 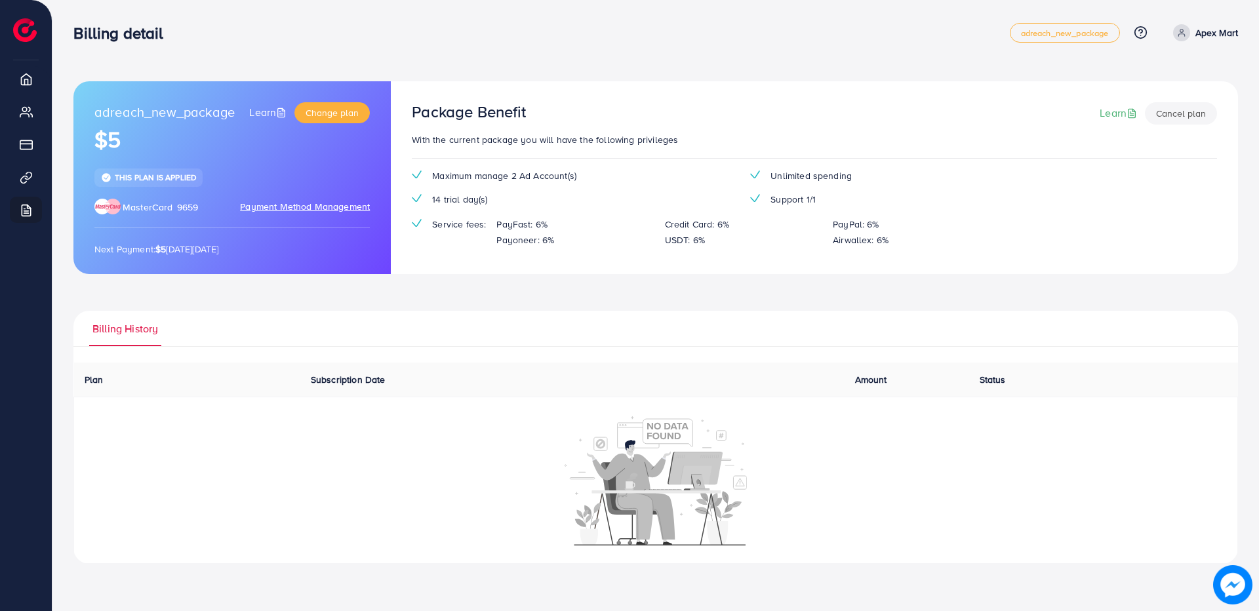 What do you see at coordinates (348, 380) in the screenshot?
I see `span: Subscription Date` at bounding box center [348, 380].